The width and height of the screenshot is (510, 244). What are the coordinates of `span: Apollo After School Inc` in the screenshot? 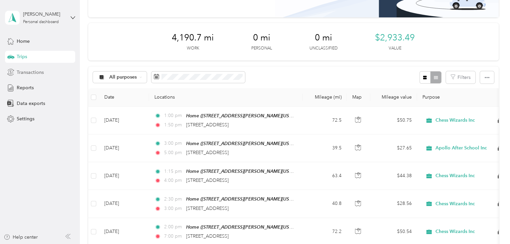 It's located at (461, 148).